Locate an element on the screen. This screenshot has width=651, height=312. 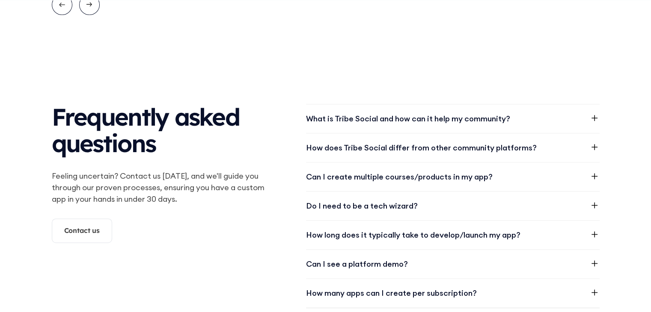
div: How long does it typically take to develop/launch my app? is located at coordinates (413, 235).